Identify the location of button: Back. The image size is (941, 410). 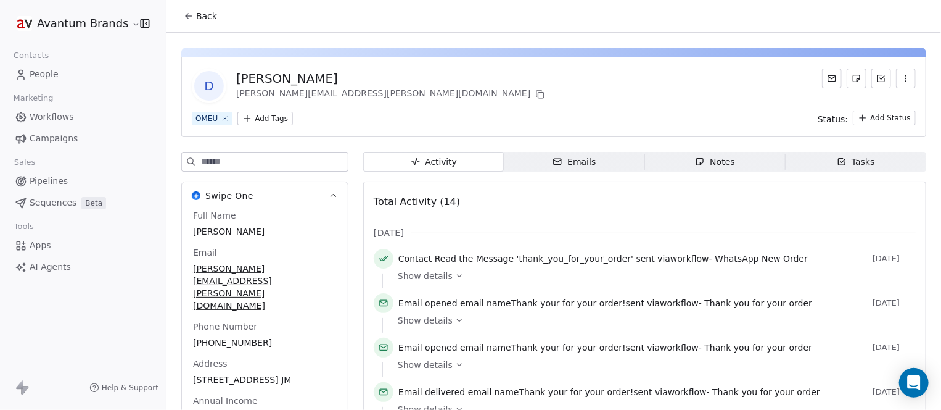
(200, 16).